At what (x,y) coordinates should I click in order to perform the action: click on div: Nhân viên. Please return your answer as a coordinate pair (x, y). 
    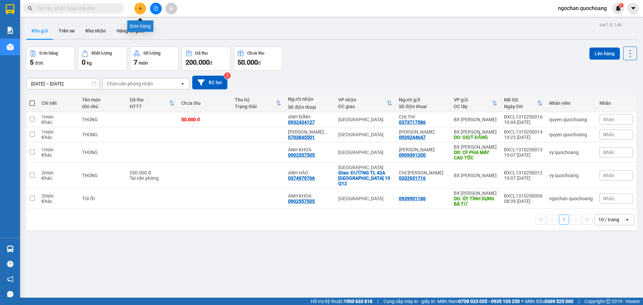
    Looking at the image, I should click on (571, 103).